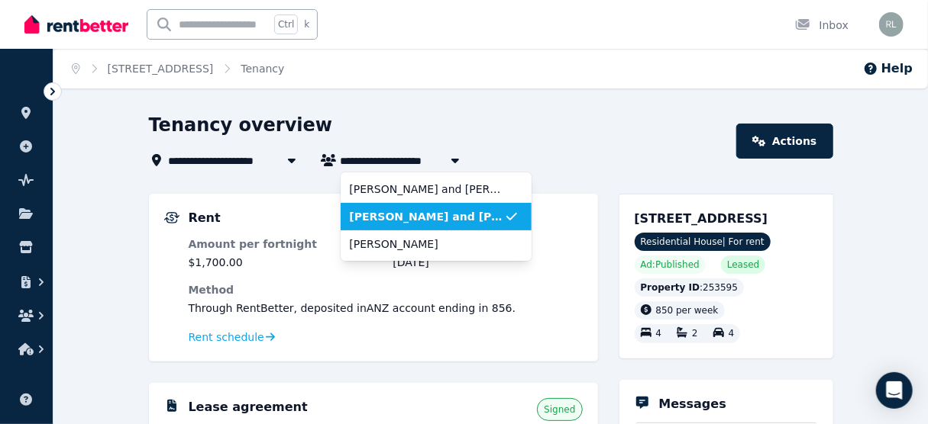 The image size is (928, 424). I want to click on img: Rental Payments, so click(172, 218).